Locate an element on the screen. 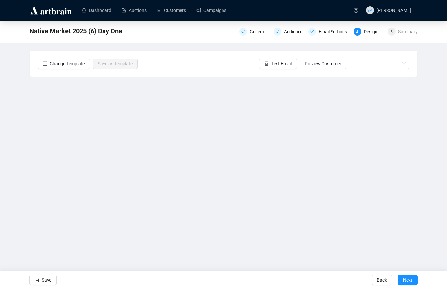 Image resolution: width=447 pixels, height=289 pixels. span: Change Template is located at coordinates (67, 64).